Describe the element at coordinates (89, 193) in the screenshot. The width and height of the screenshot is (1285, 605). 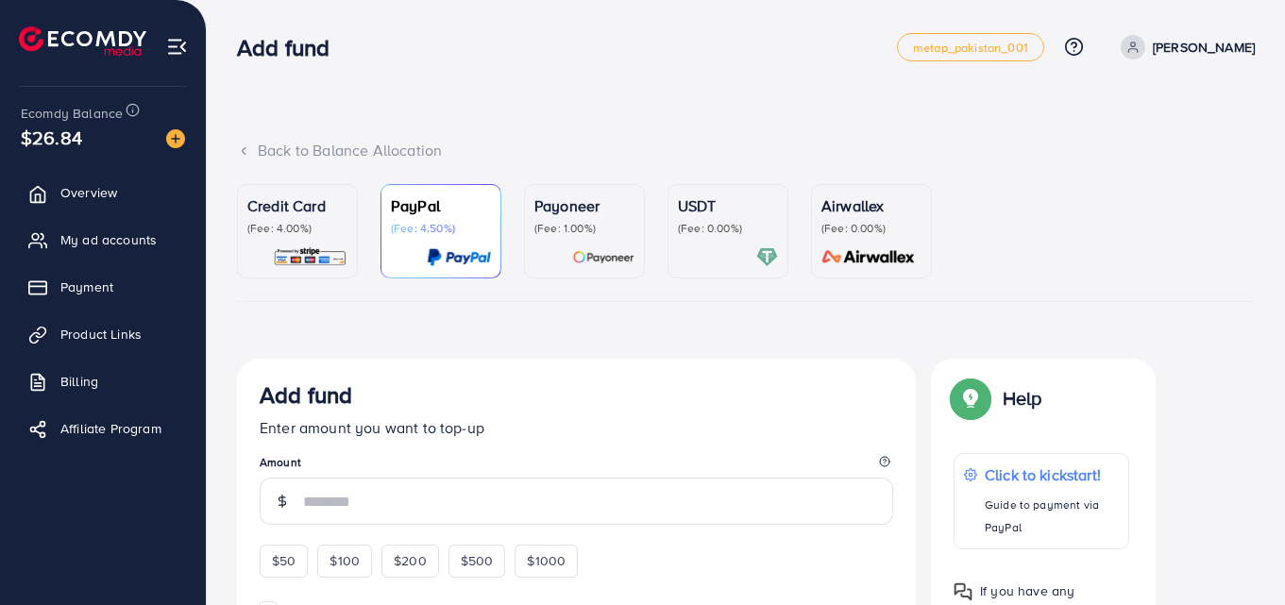
I see `span: Overview` at that location.